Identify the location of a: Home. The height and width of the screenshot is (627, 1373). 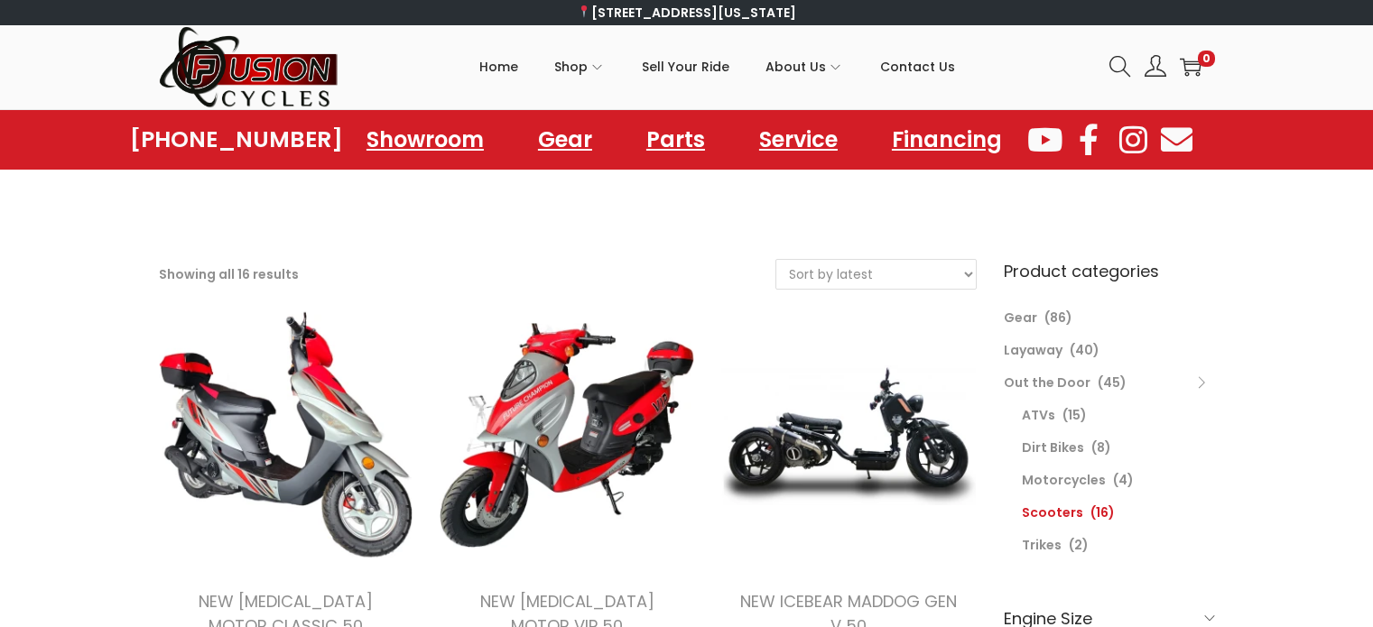
(498, 67).